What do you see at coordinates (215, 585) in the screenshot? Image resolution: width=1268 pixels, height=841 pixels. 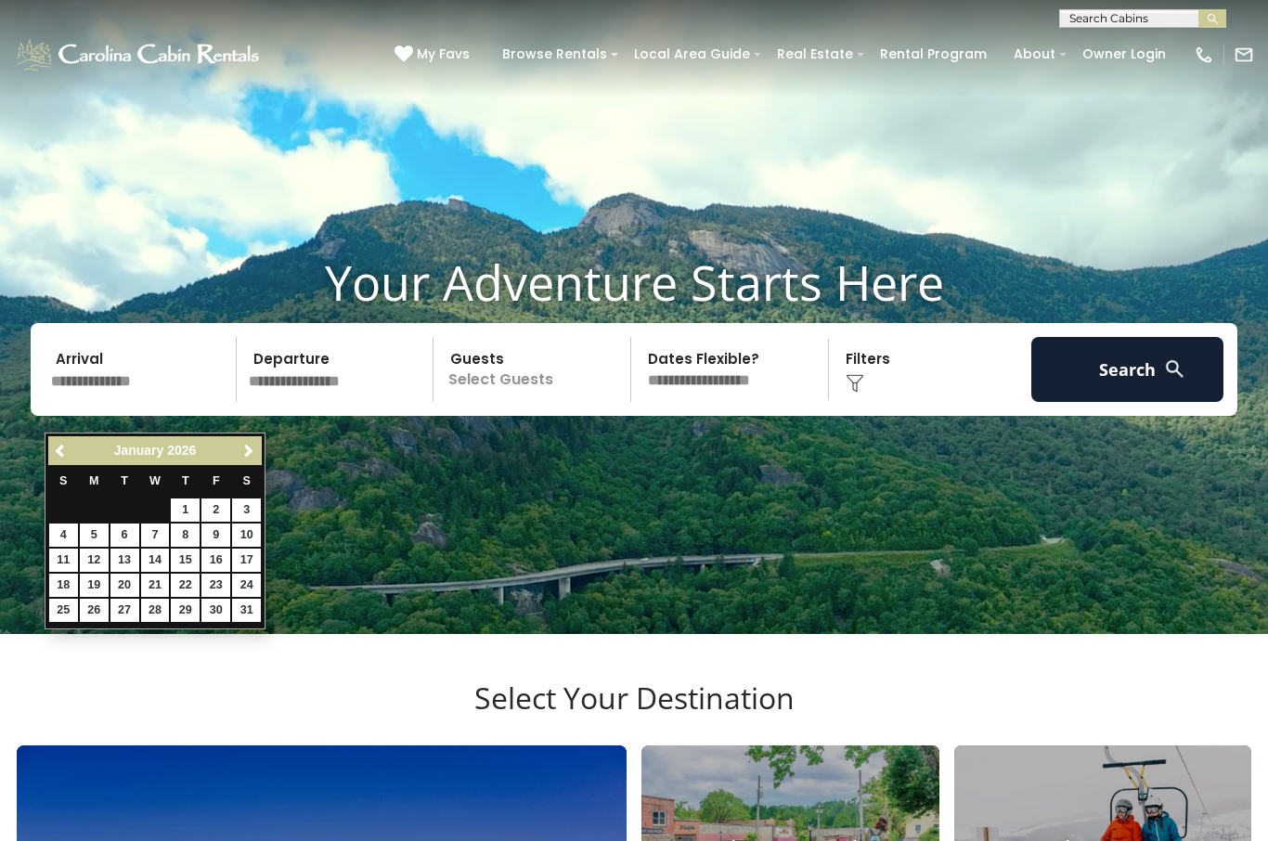 I see `a: 23` at bounding box center [215, 585].